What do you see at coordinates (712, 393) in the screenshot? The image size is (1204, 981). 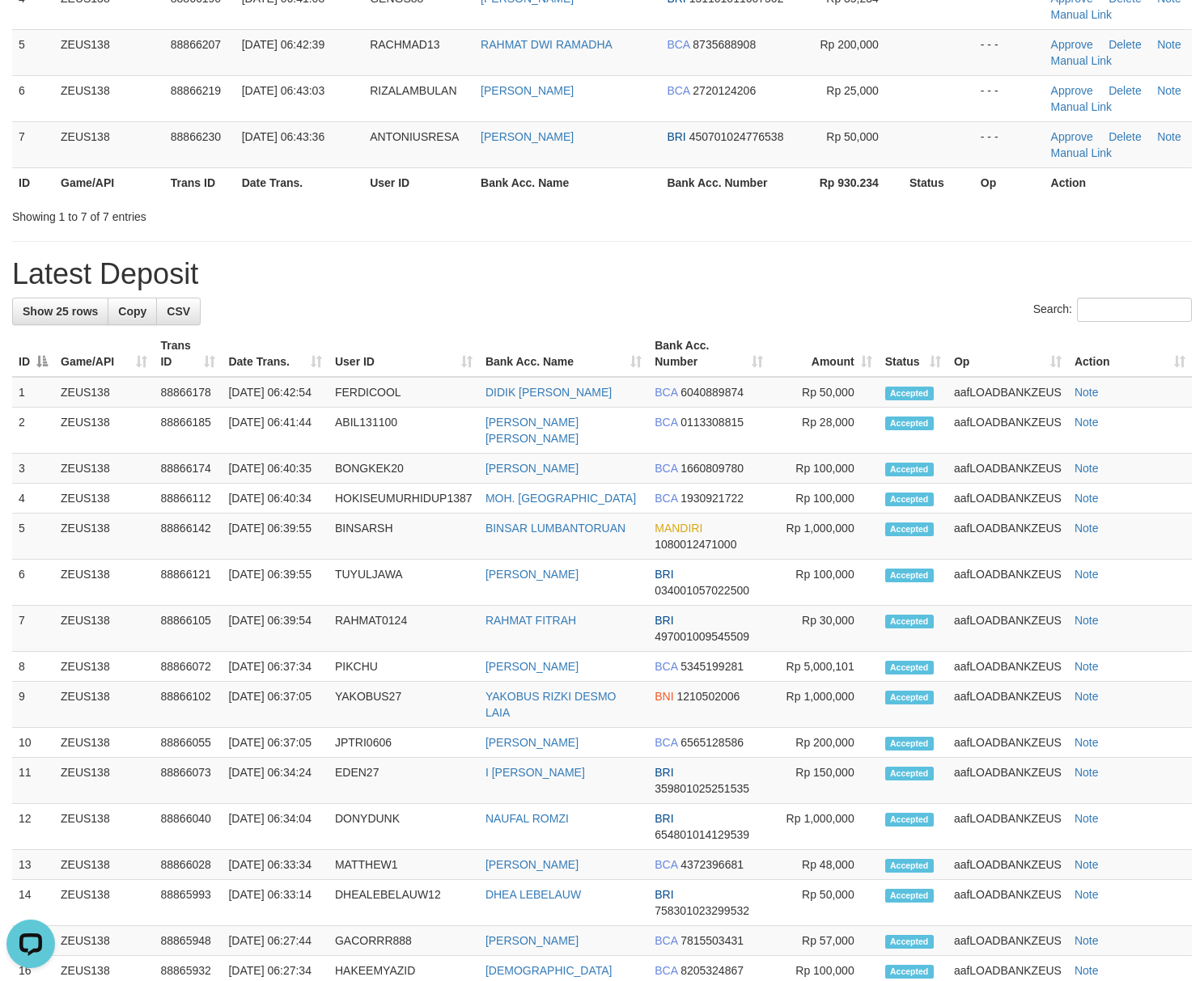 I see `span: Copy 6040889874 to clipboard` at bounding box center [712, 393].